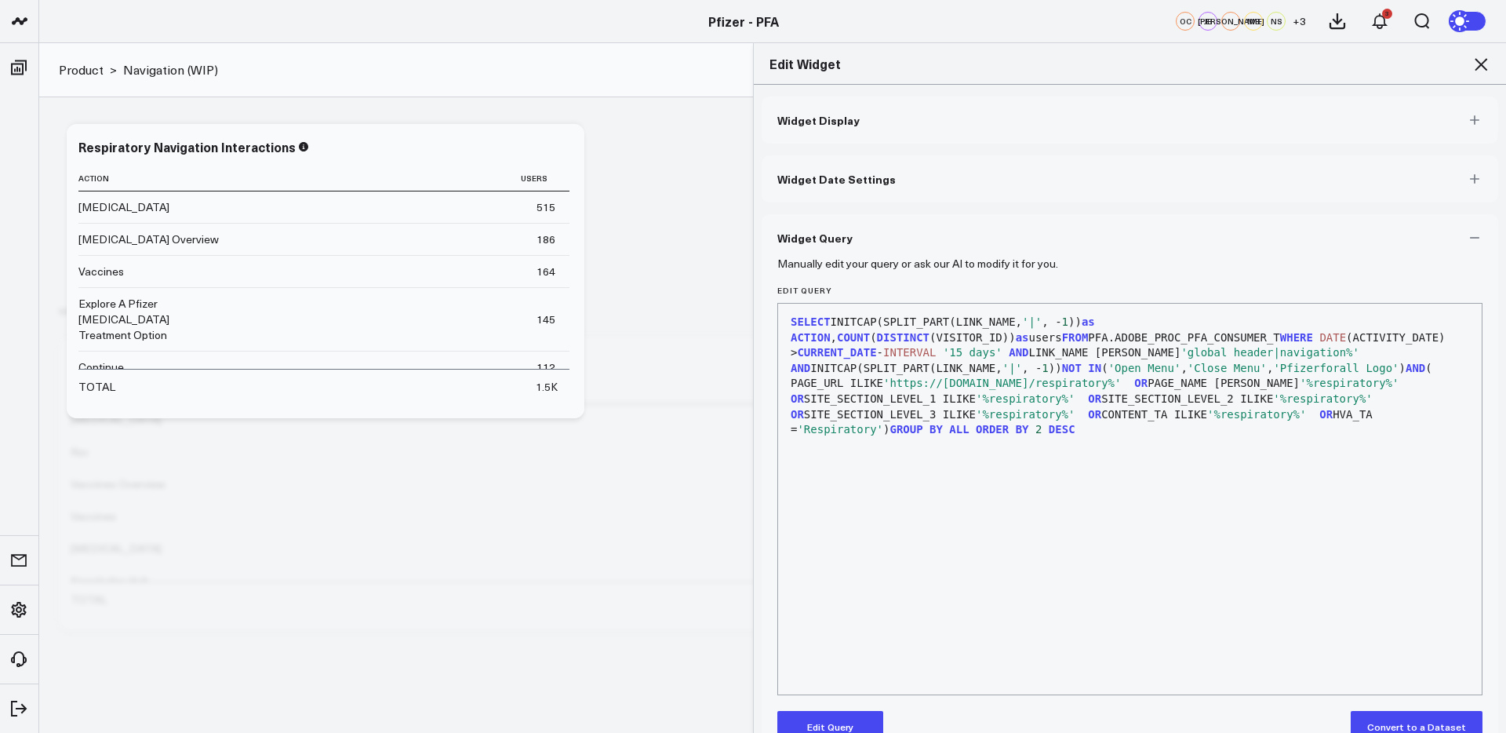 The width and height of the screenshot is (1506, 733). Describe the element at coordinates (1297, 337) in the screenshot. I see `span: WHERE` at that location.